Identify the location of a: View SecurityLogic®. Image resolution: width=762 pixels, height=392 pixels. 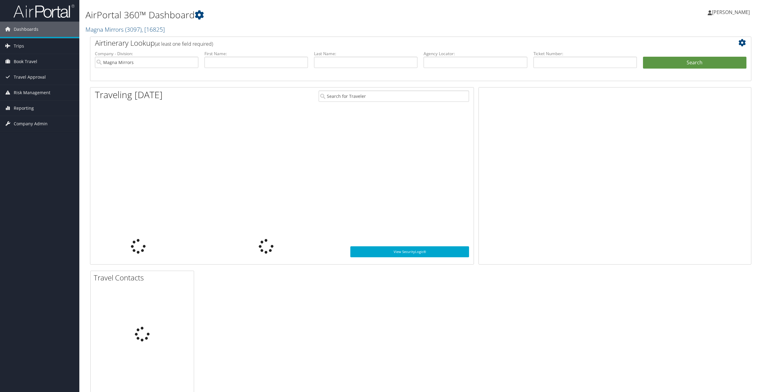
(409, 252).